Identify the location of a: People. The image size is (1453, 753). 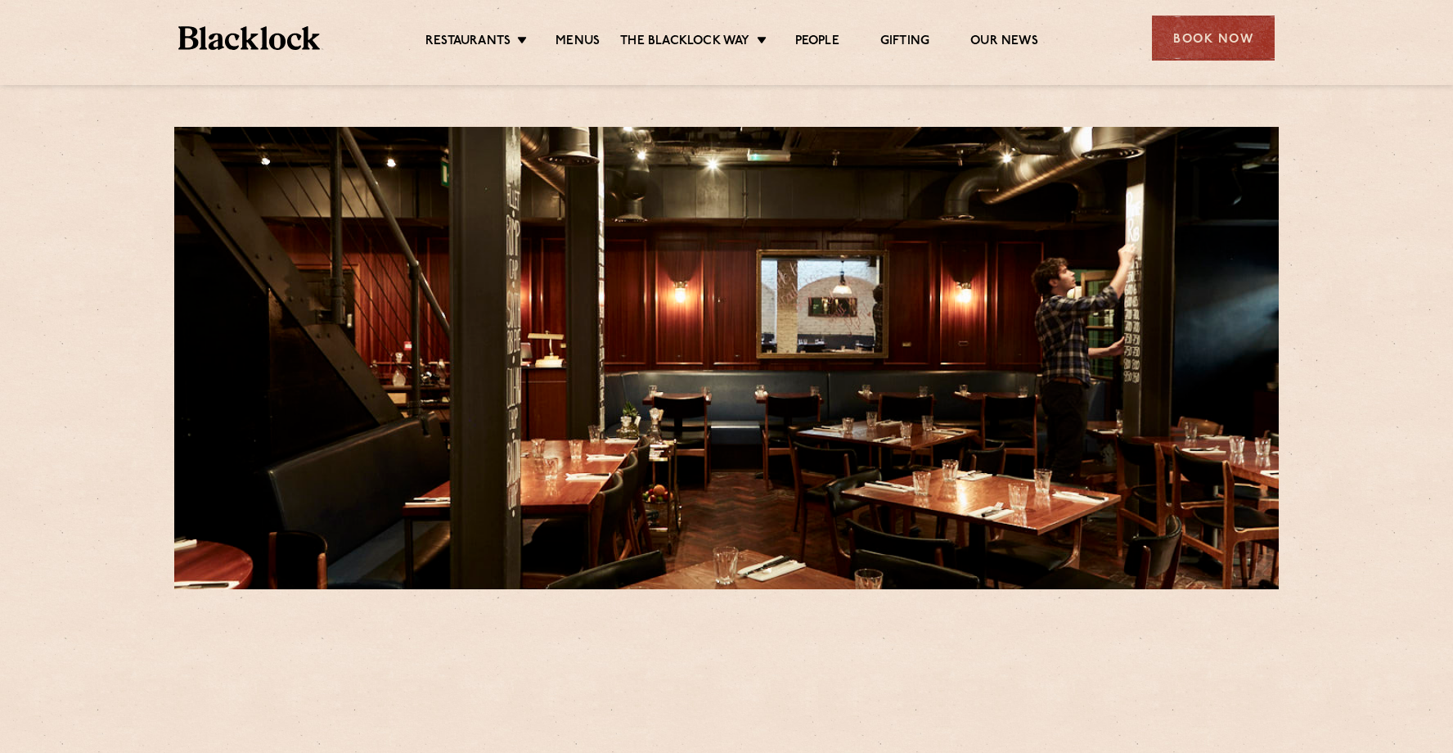
(818, 43).